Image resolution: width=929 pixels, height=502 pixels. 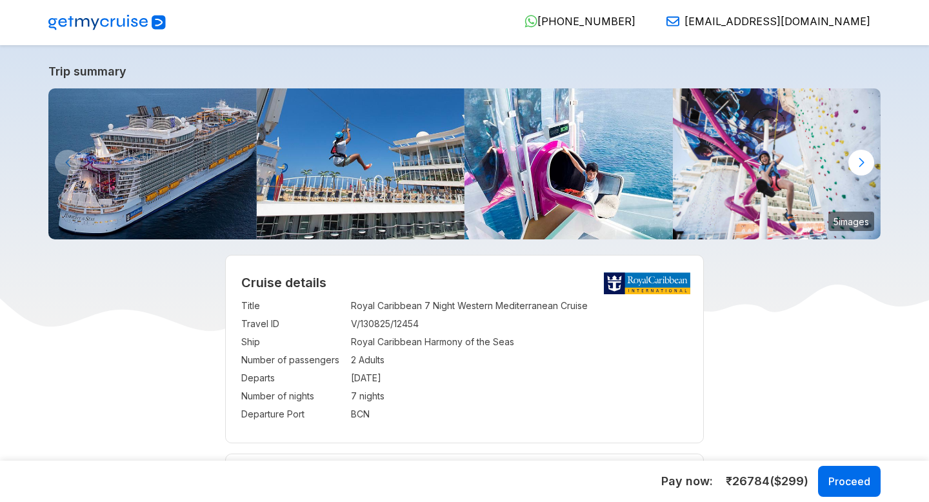 I want to click on span: ₹ 26784 ($ 299 ), so click(x=767, y=481).